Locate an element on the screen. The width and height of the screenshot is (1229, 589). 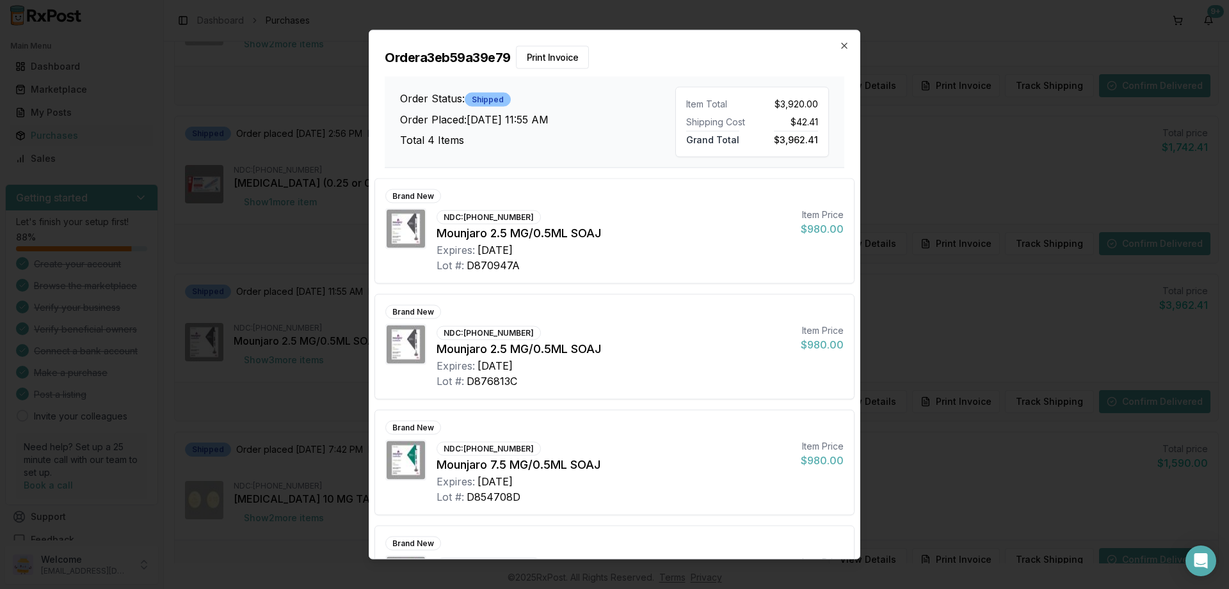
span: Grand Total is located at coordinates (712, 138).